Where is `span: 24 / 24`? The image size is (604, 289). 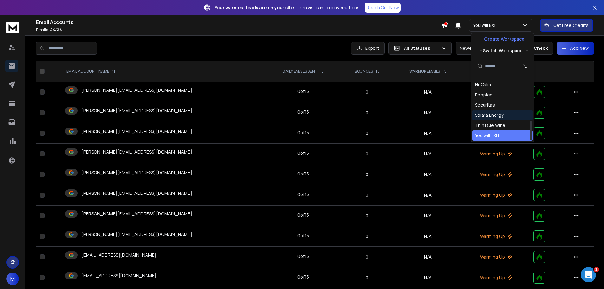
span: 24 / 24 is located at coordinates (56, 30).